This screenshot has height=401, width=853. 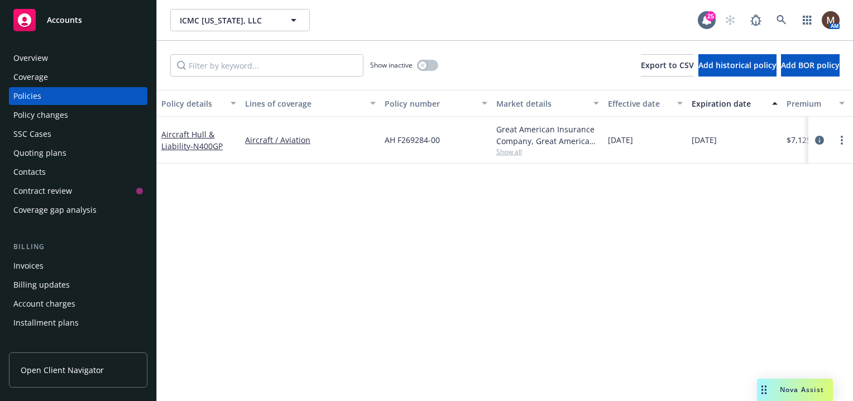 I want to click on span: Show all, so click(x=547, y=151).